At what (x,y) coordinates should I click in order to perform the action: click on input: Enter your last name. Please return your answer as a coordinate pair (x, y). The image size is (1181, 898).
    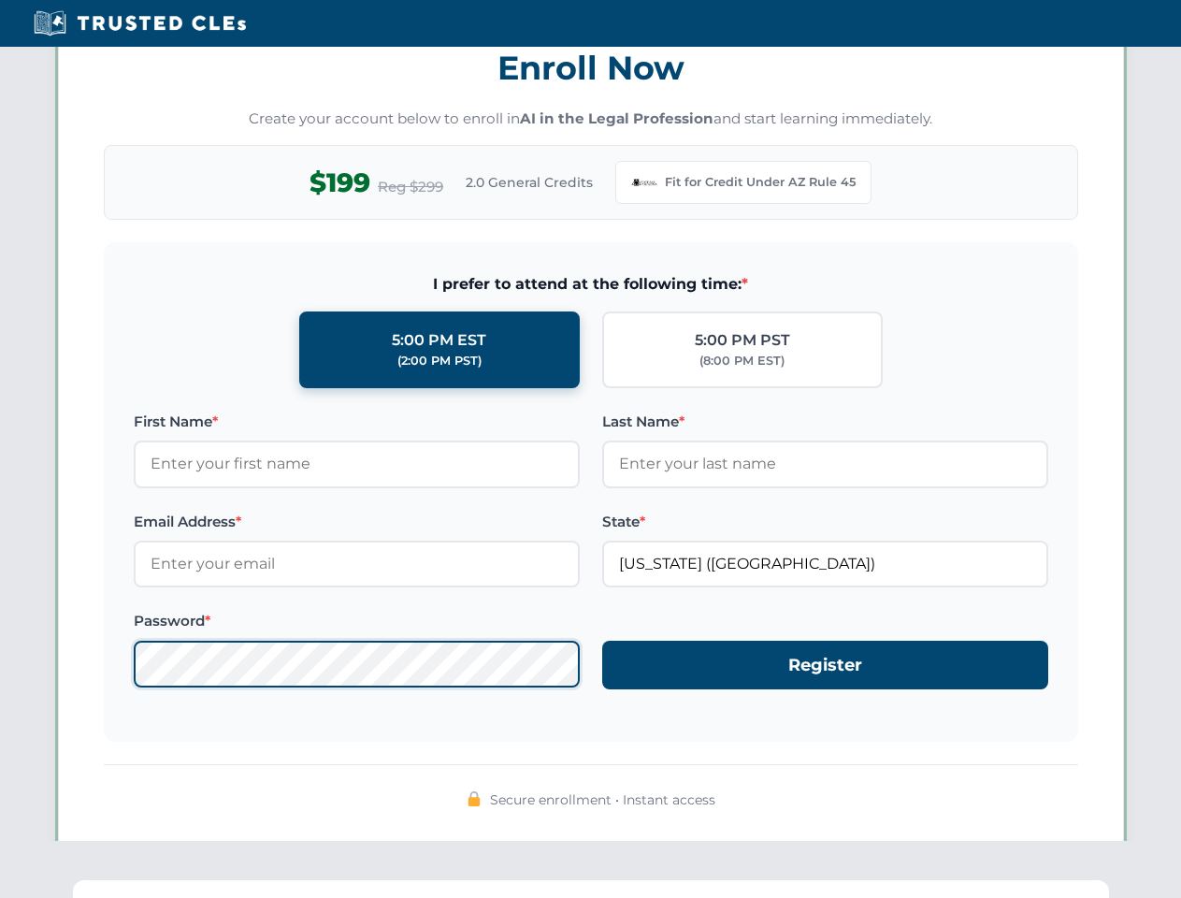
    Looking at the image, I should click on (825, 464).